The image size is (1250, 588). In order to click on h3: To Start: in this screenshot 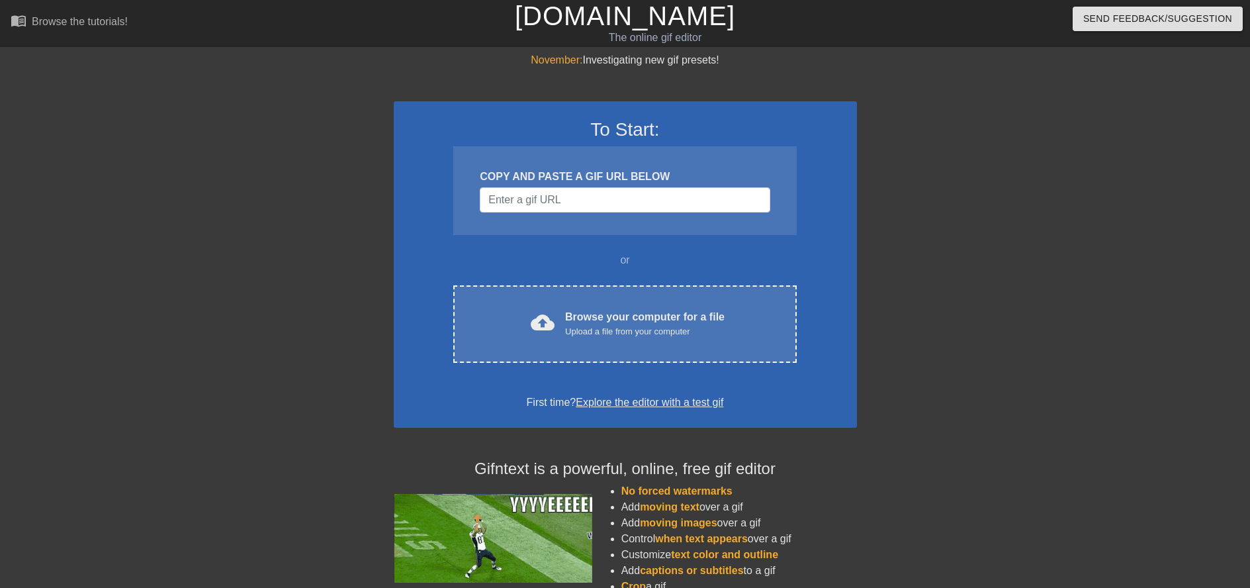, I will do `click(626, 130)`.